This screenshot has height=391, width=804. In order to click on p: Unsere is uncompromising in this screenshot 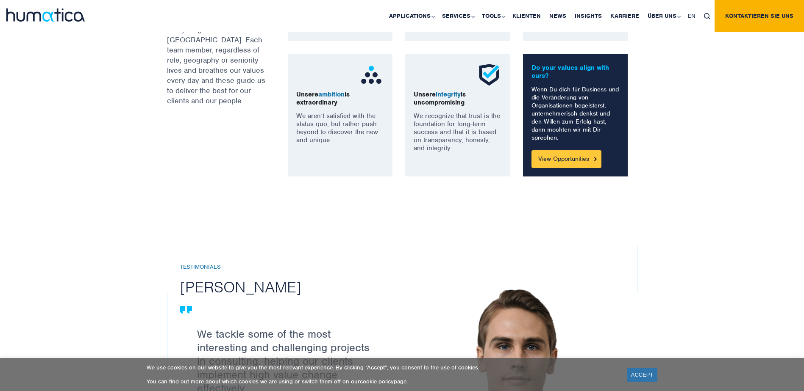, I will do `click(457, 99)`.